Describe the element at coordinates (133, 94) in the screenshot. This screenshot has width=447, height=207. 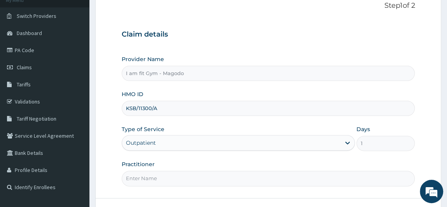
I see `label: HMO ID` at that location.